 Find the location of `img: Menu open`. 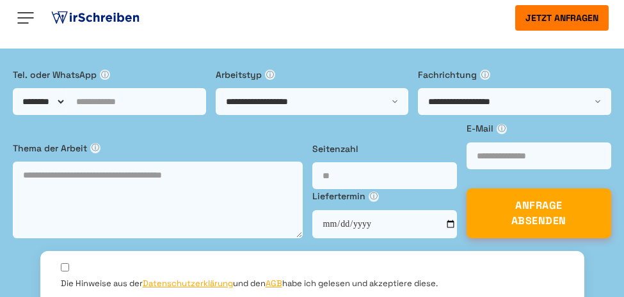

img: Menu open is located at coordinates (26, 18).